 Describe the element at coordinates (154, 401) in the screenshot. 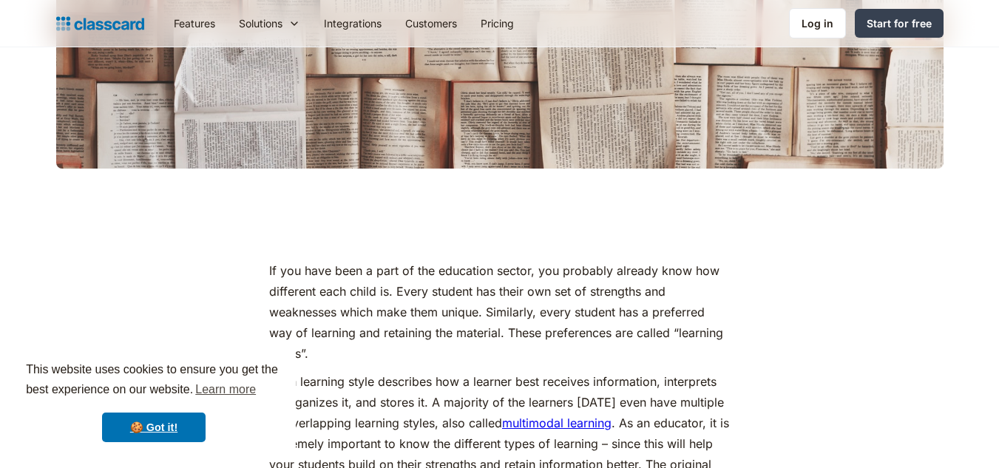

I see `div: cookieconsent` at that location.